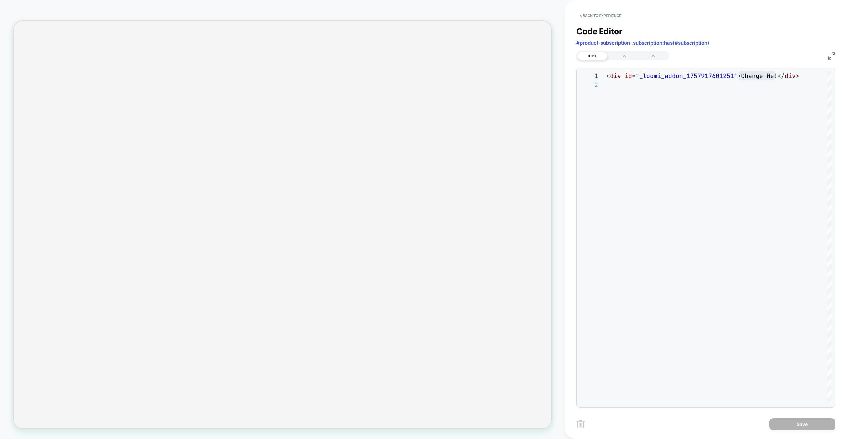 Image resolution: width=847 pixels, height=439 pixels. Describe the element at coordinates (653, 56) in the screenshot. I see `div: JS` at that location.